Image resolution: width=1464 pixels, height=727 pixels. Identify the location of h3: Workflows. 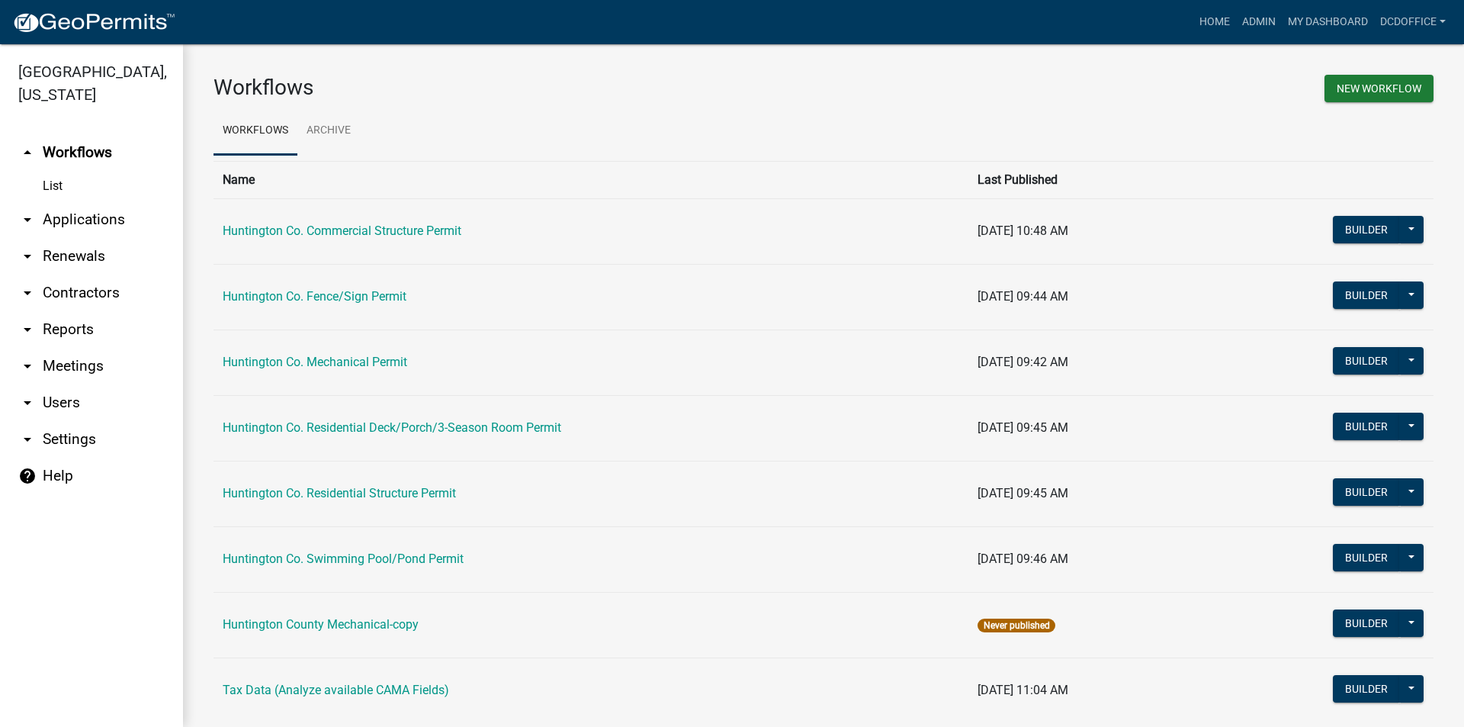
(512, 88).